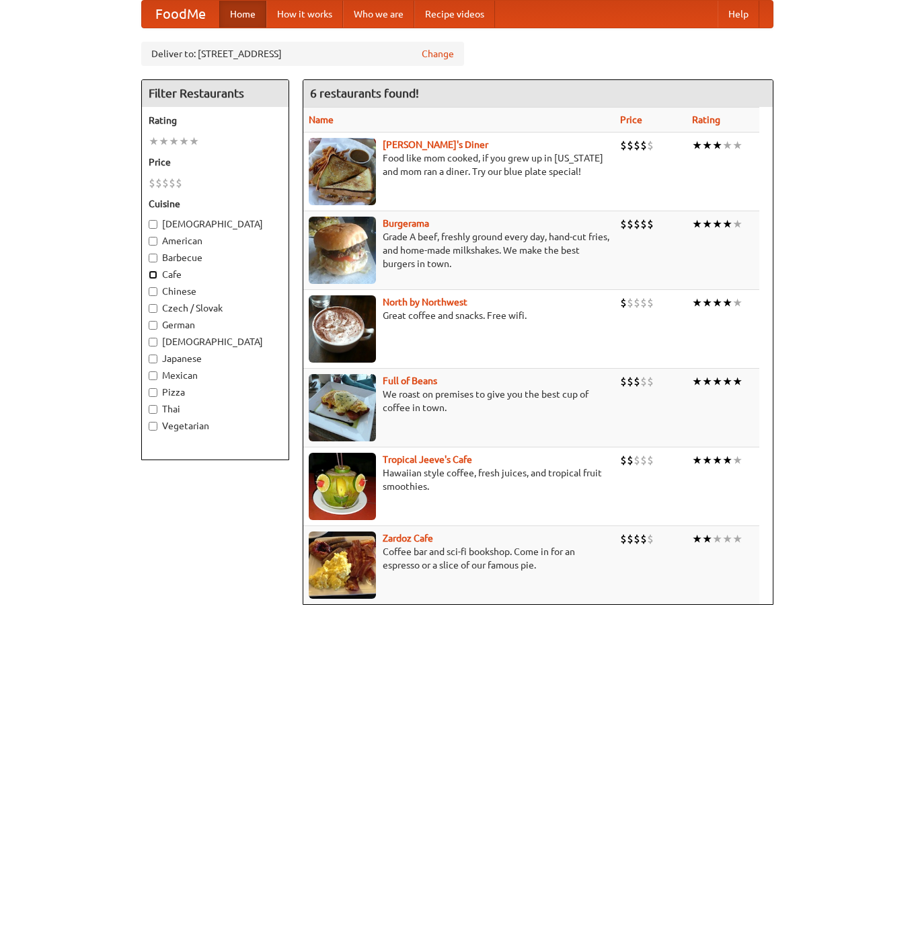 The image size is (914, 952). I want to click on a: Help, so click(739, 14).